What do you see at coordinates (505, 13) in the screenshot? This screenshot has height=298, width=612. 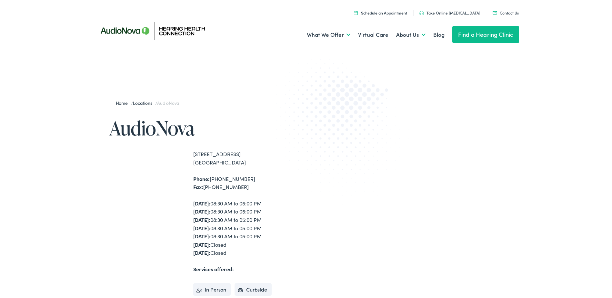 I see `a: Contact Us` at bounding box center [505, 13].